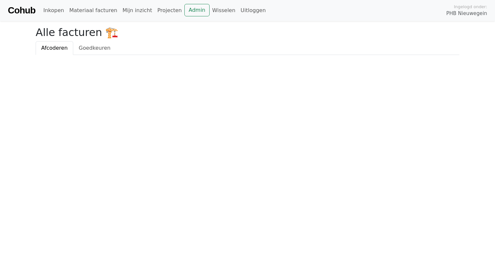 The width and height of the screenshot is (495, 260). What do you see at coordinates (137, 10) in the screenshot?
I see `a: Mijn inzicht` at bounding box center [137, 10].